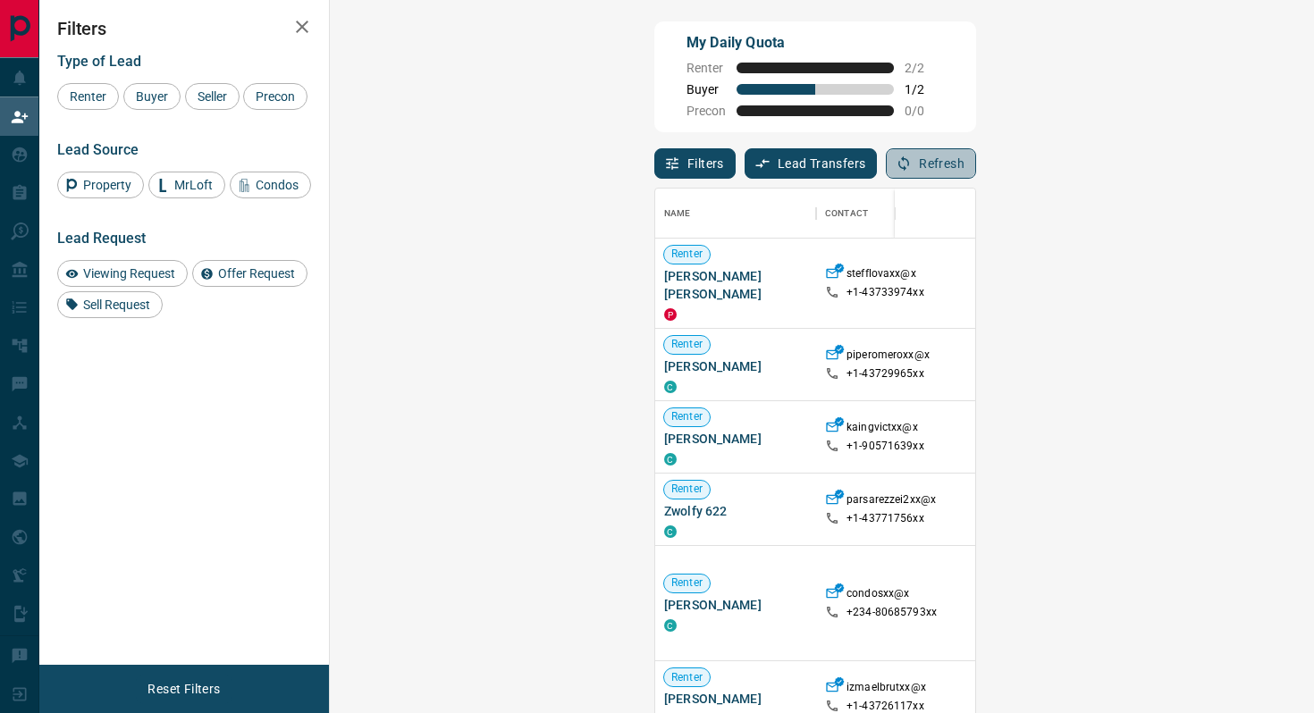 This screenshot has height=713, width=1314. What do you see at coordinates (882, 429) in the screenshot?
I see `p: kaingvictxx@x` at bounding box center [882, 429].